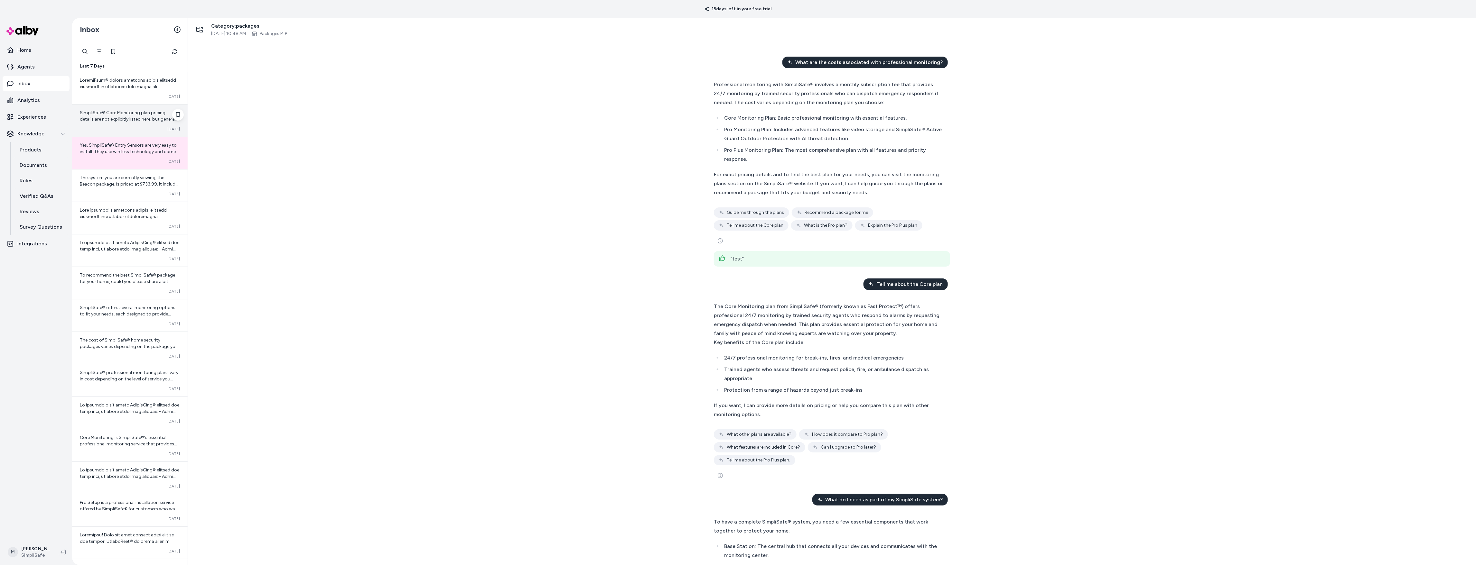  What do you see at coordinates (24, 84) in the screenshot?
I see `p: Inbox` at bounding box center [24, 84].